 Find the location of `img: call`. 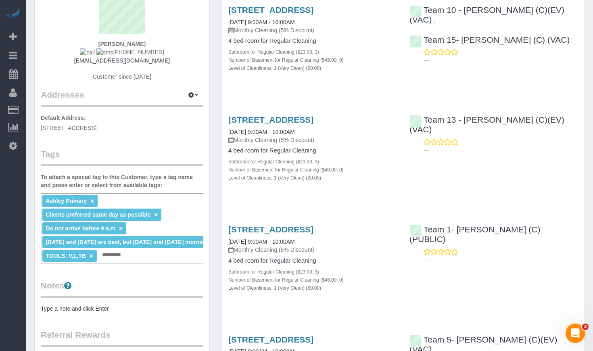

img: call is located at coordinates (87, 52).